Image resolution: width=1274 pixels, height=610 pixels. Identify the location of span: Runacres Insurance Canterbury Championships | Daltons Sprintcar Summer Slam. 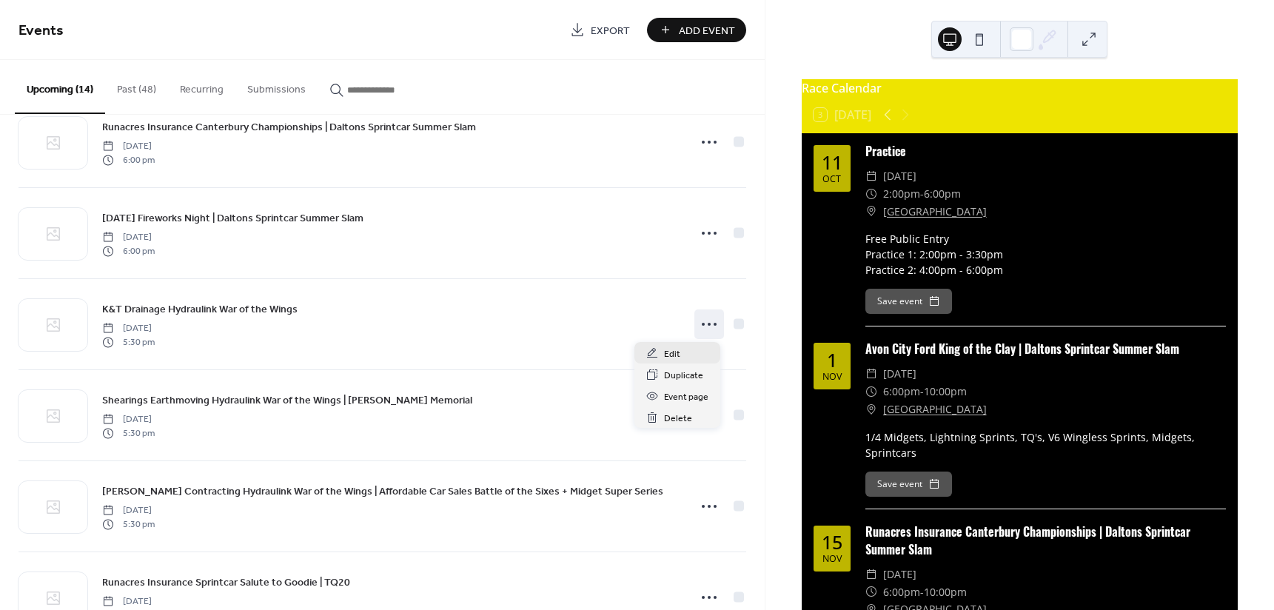
(289, 127).